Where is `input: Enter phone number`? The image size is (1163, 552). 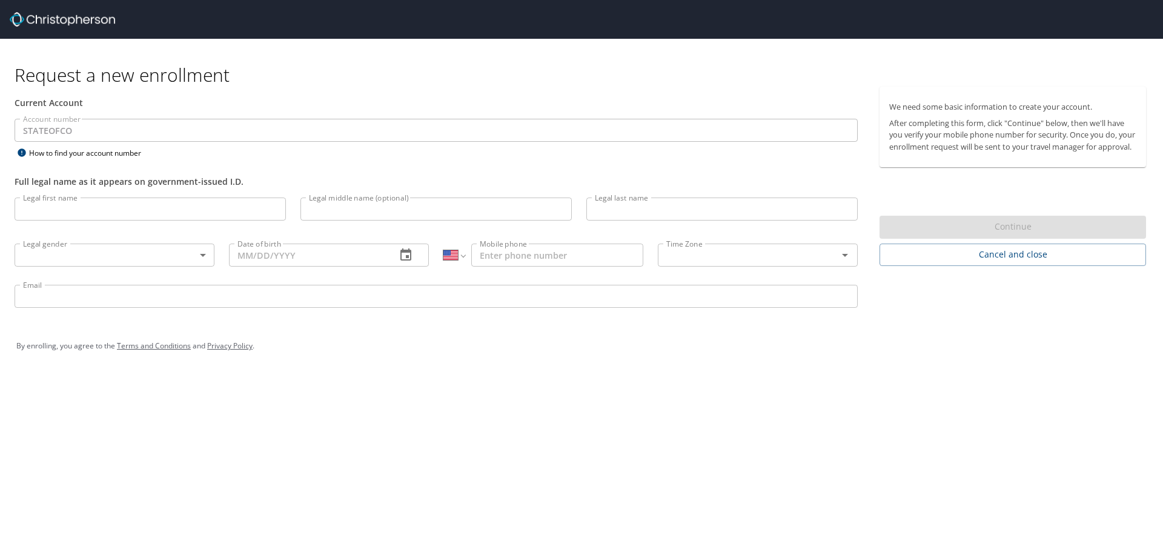
input: Enter phone number is located at coordinates (557, 255).